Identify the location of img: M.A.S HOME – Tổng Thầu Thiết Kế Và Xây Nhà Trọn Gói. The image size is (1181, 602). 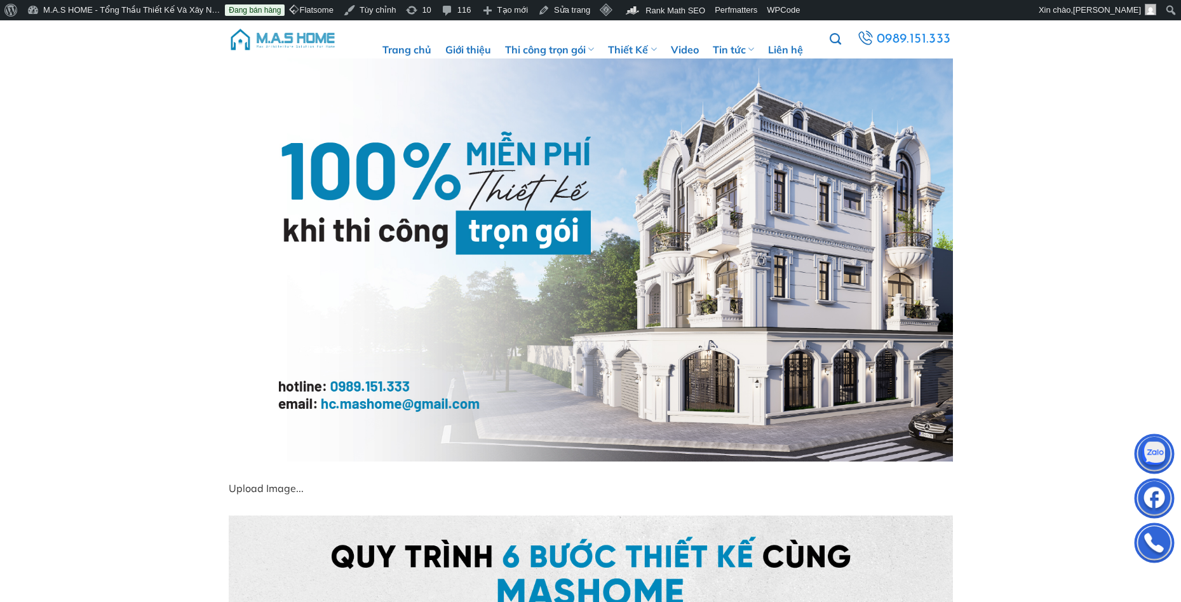
(283, 39).